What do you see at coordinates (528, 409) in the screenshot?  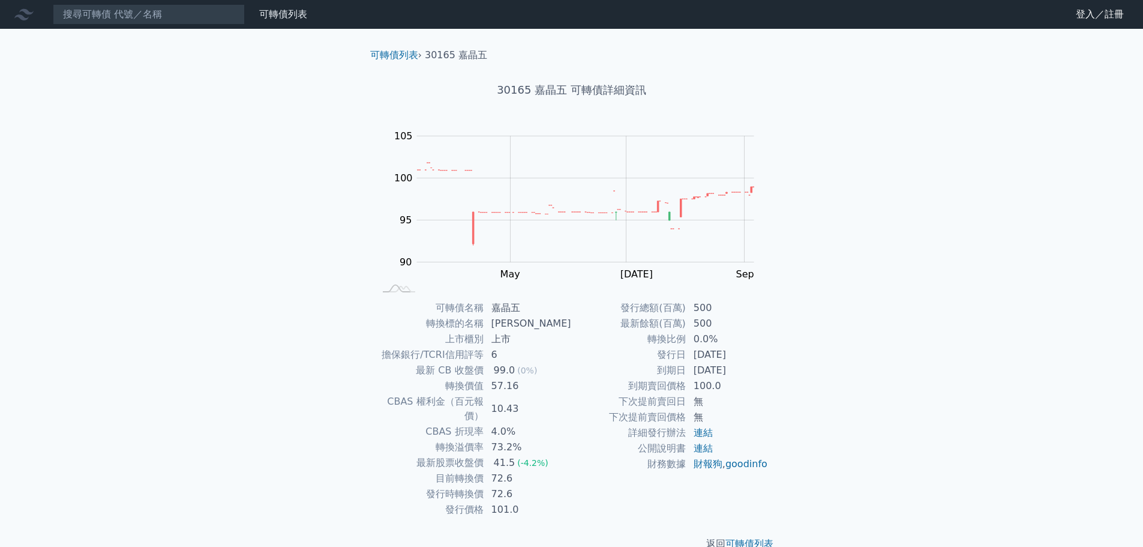 I see `td: 10.43` at bounding box center [528, 409].